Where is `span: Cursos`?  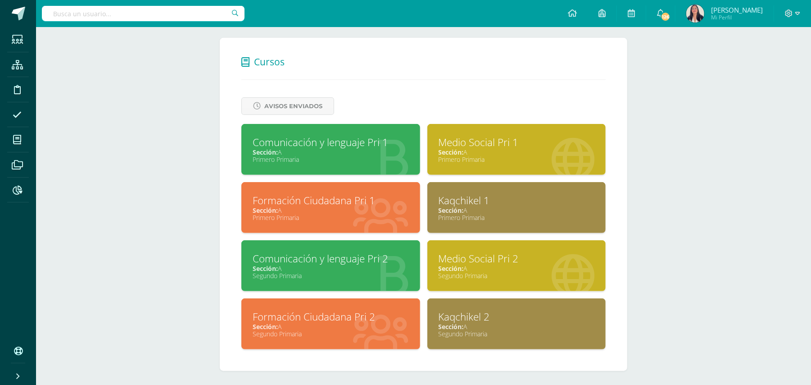
span: Cursos is located at coordinates (269, 62).